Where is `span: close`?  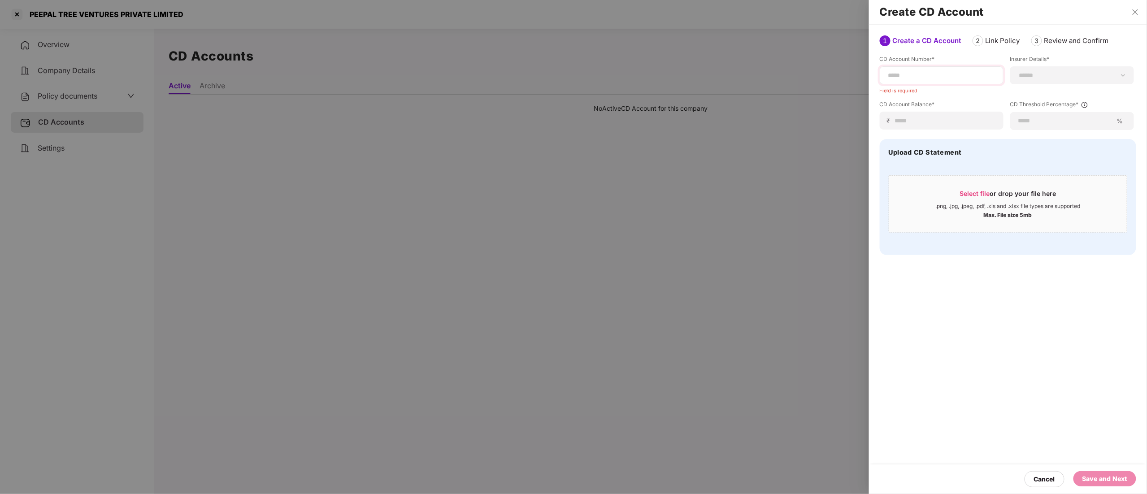 span: close is located at coordinates (1135, 12).